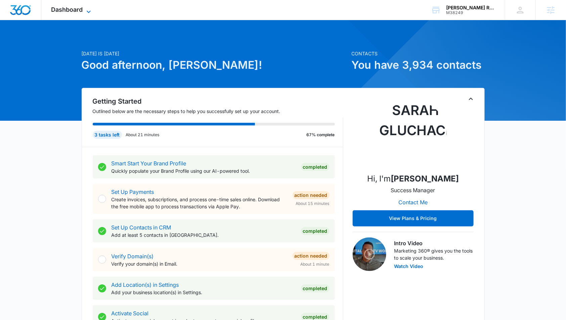  Describe the element at coordinates (470, 8) in the screenshot. I see `div: account name` at that location.